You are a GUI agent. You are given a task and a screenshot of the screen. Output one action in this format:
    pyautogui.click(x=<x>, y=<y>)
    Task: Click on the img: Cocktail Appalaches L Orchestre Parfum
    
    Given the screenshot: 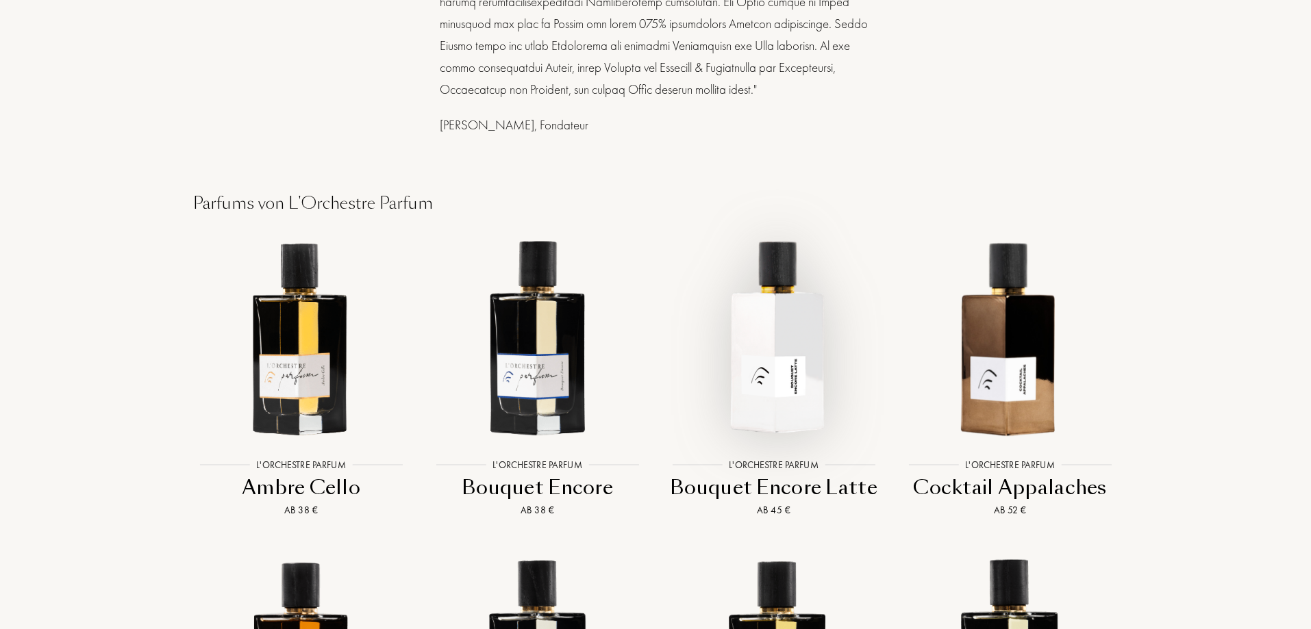 What is the action you would take?
    pyautogui.click(x=1010, y=337)
    